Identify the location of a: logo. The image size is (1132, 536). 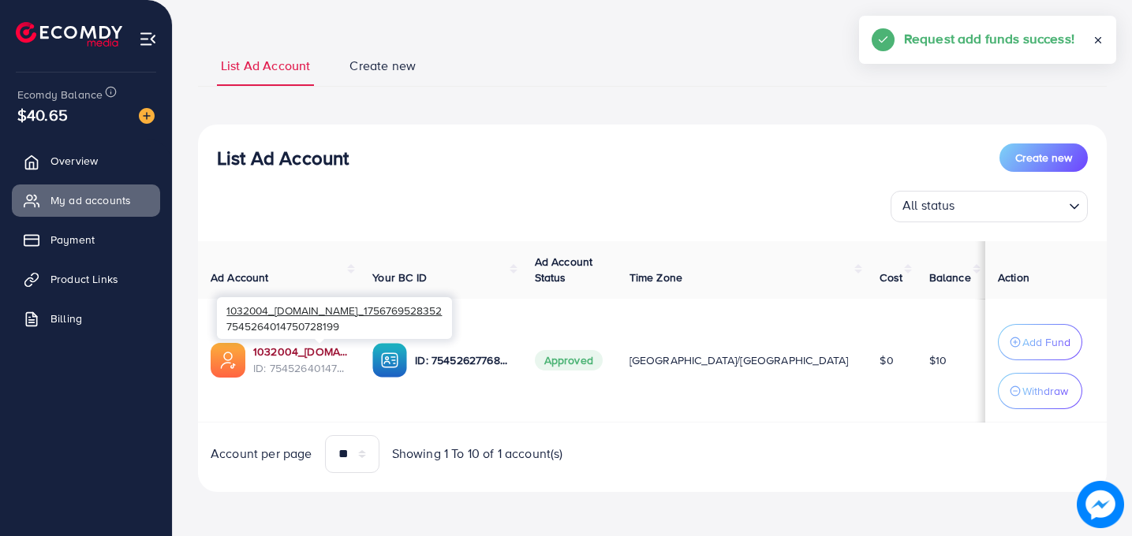
(69, 34).